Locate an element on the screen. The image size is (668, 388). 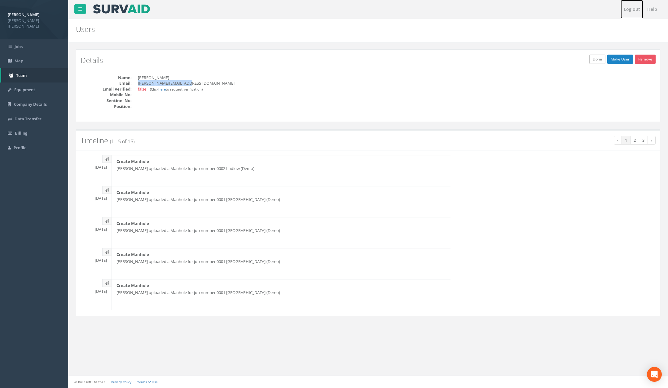
a: here is located at coordinates (162, 89).